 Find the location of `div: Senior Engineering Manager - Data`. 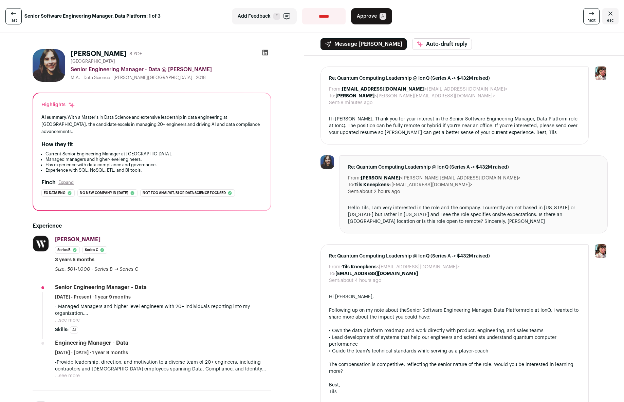

div: Senior Engineering Manager - Data is located at coordinates (101, 288).